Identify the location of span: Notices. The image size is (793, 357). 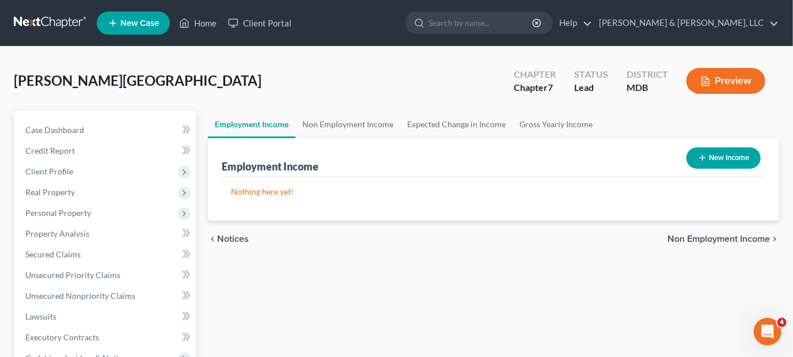
(233, 239).